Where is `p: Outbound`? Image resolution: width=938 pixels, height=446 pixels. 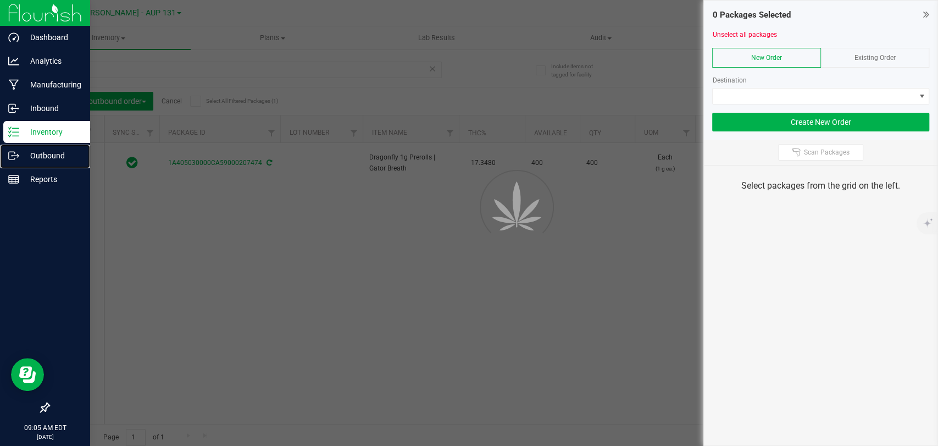
p: Outbound is located at coordinates (52, 156).